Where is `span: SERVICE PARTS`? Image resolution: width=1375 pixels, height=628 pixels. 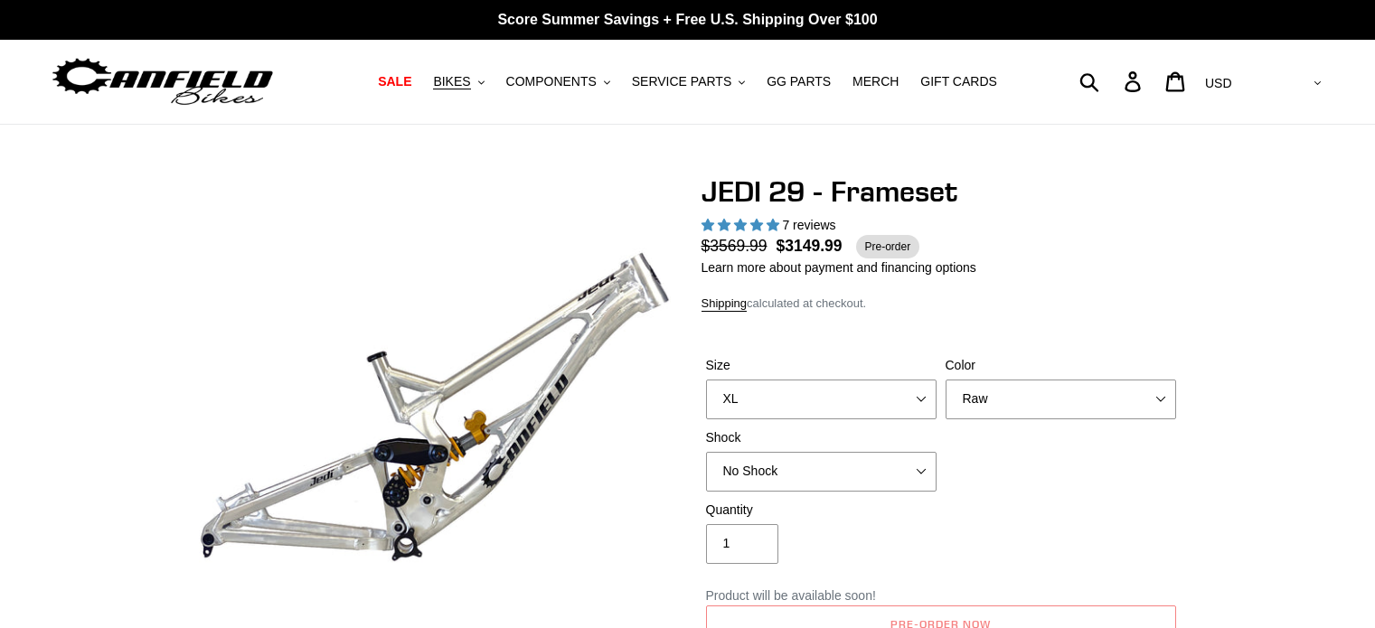
span: SERVICE PARTS is located at coordinates (682, 81).